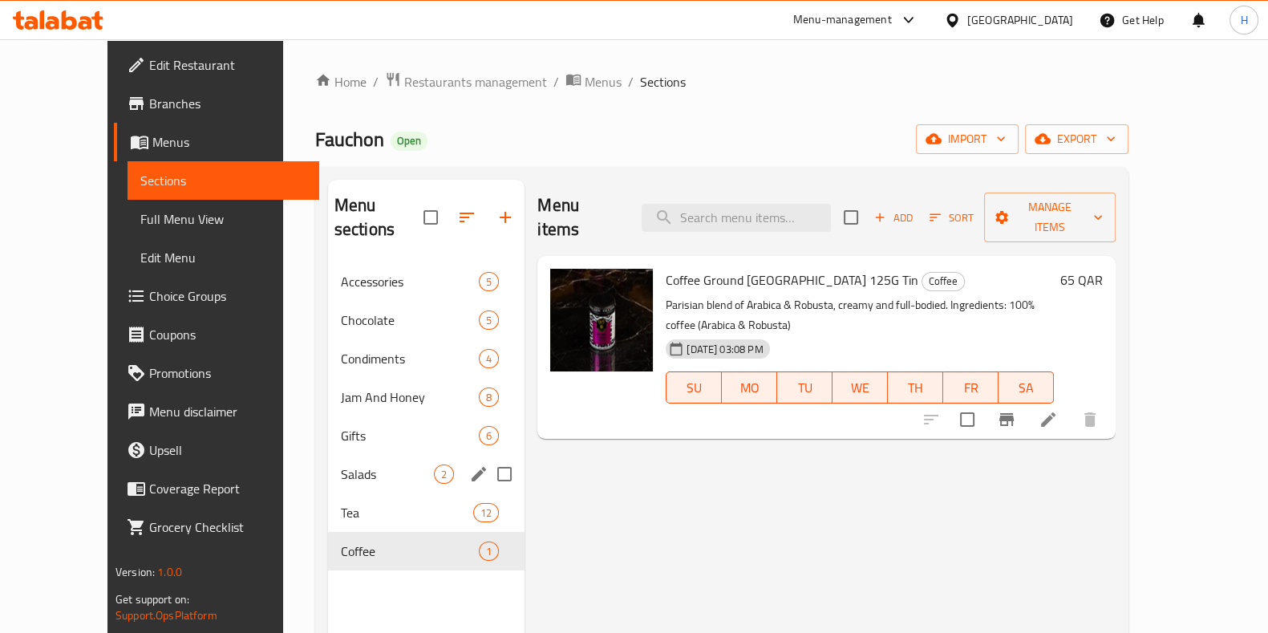  Describe the element at coordinates (217, 103) in the screenshot. I see `a: Branches` at that location.